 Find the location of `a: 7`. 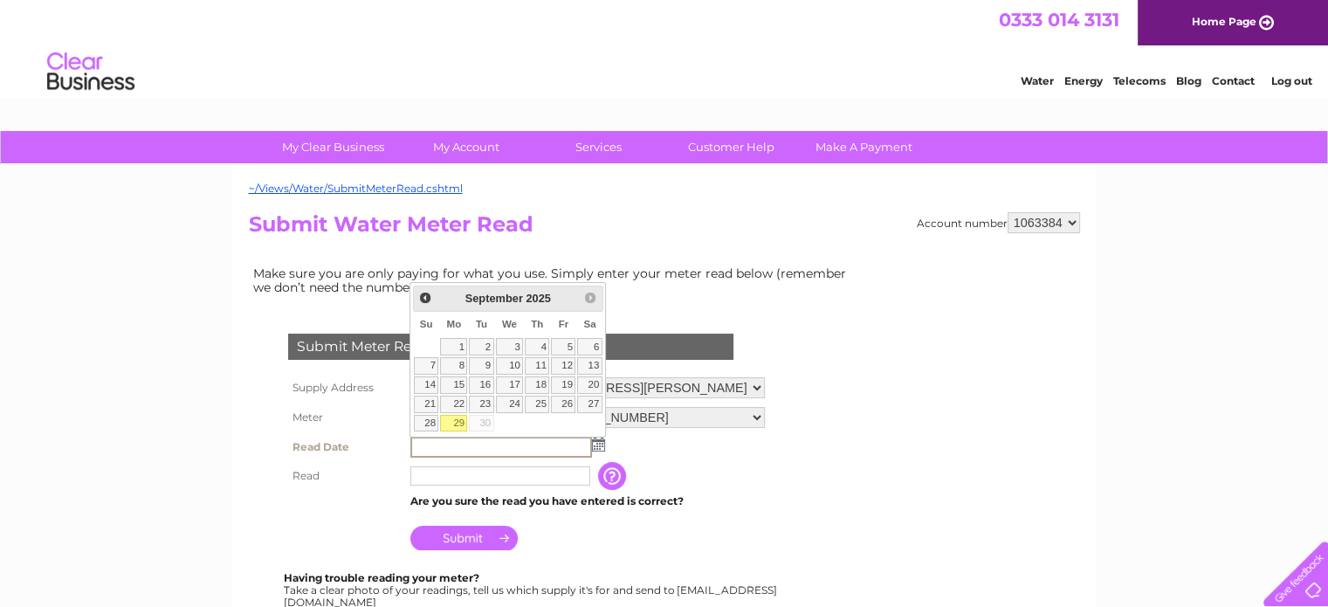

a: 7 is located at coordinates (426, 366).